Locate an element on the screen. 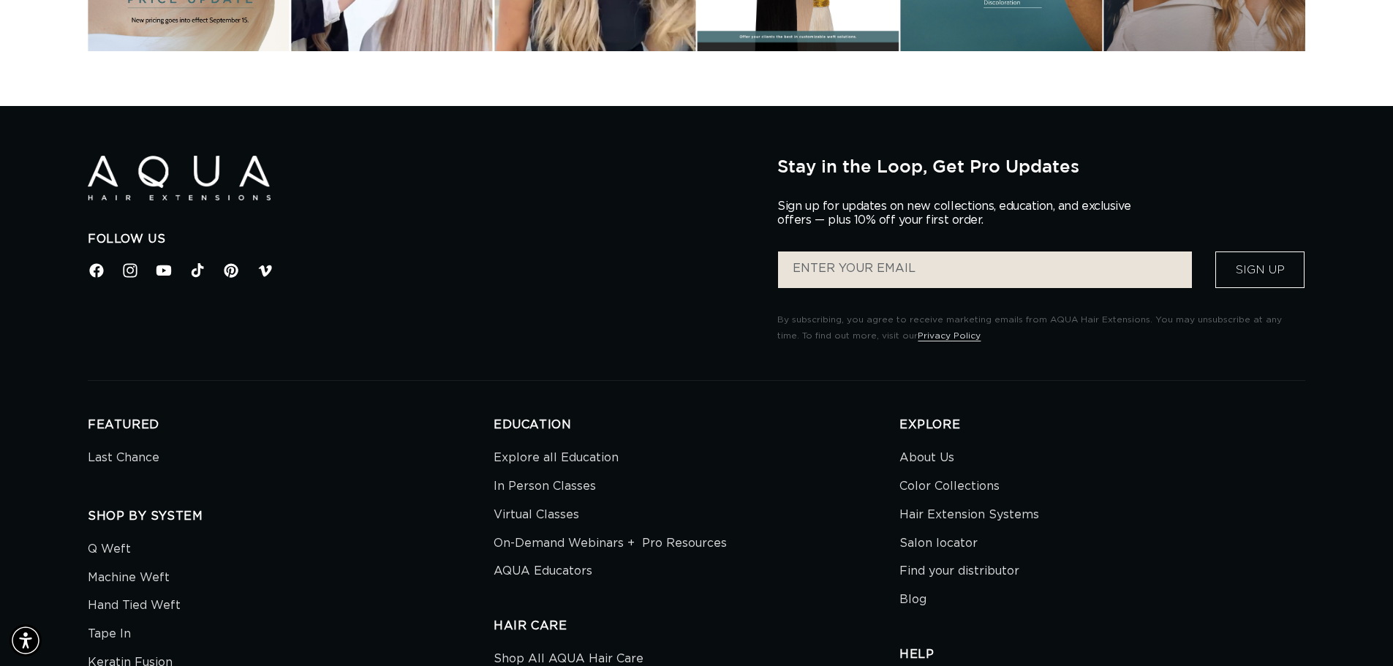  h2: SHOP BY SYSTEM is located at coordinates (290, 516).